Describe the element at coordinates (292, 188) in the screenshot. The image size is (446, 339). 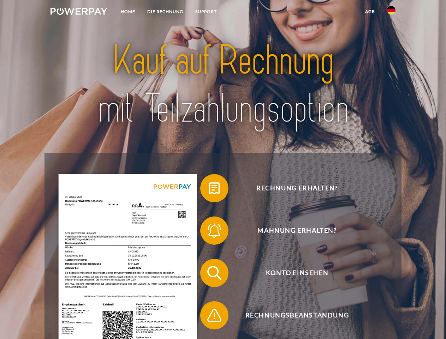
I see `a: Rechnung erhalten?` at that location.